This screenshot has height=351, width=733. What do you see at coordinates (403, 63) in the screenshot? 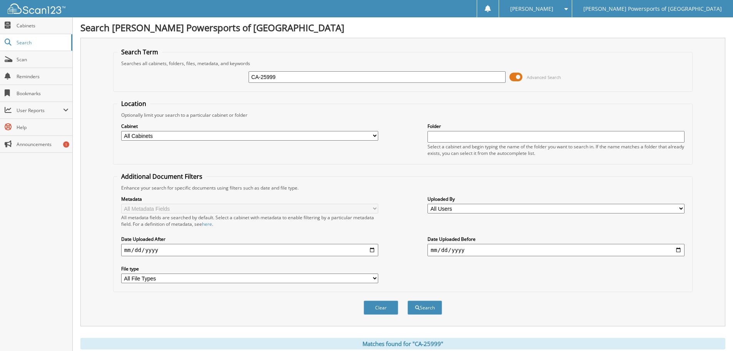
I see `div: Searches all cabinets, folders, files, metadata, and keywords` at bounding box center [403, 63].